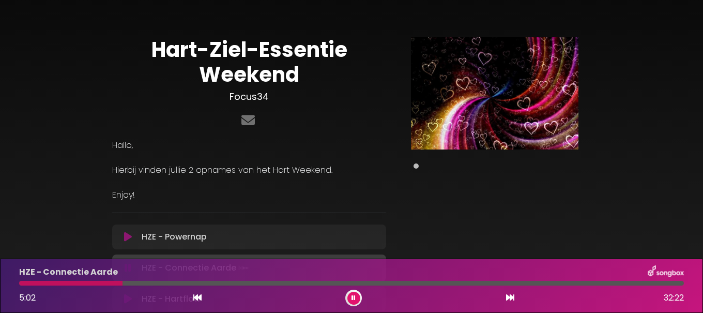  What do you see at coordinates (249, 97) in the screenshot?
I see `h3: Focus34` at bounding box center [249, 97].